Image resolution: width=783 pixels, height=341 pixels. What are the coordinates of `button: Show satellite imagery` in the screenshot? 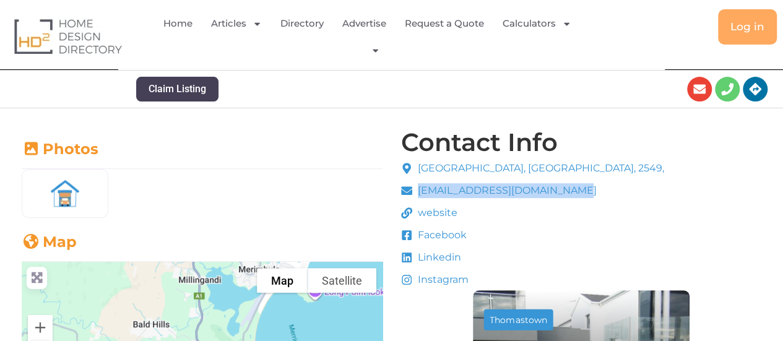 It's located at (342, 280).